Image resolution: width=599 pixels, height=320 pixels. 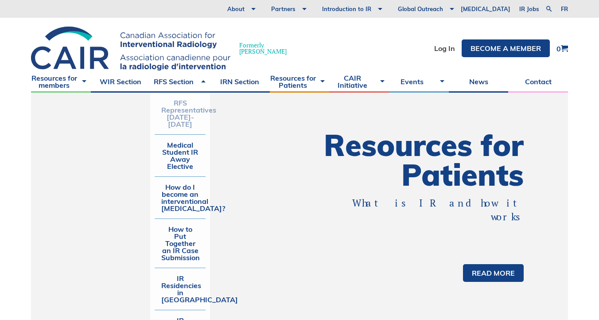 What do you see at coordinates (427, 210) in the screenshot?
I see `p: What is IR and how it works` at bounding box center [427, 210].